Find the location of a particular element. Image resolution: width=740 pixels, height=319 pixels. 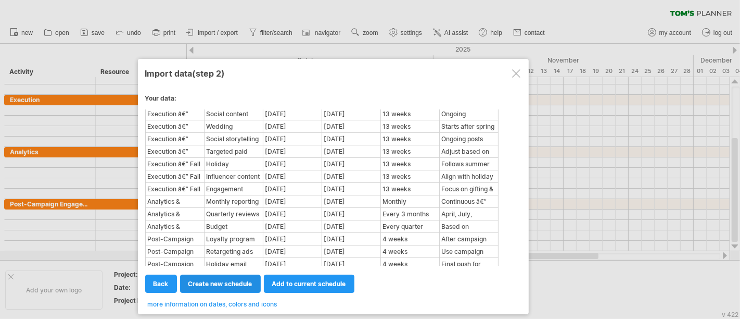

div: Adjust based on analytics is located at coordinates (469, 151).